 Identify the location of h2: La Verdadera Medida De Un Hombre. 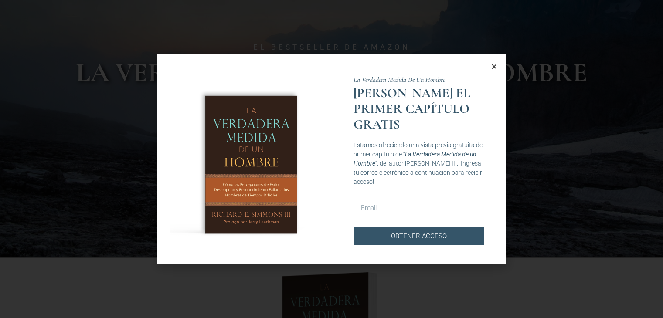
(419, 80).